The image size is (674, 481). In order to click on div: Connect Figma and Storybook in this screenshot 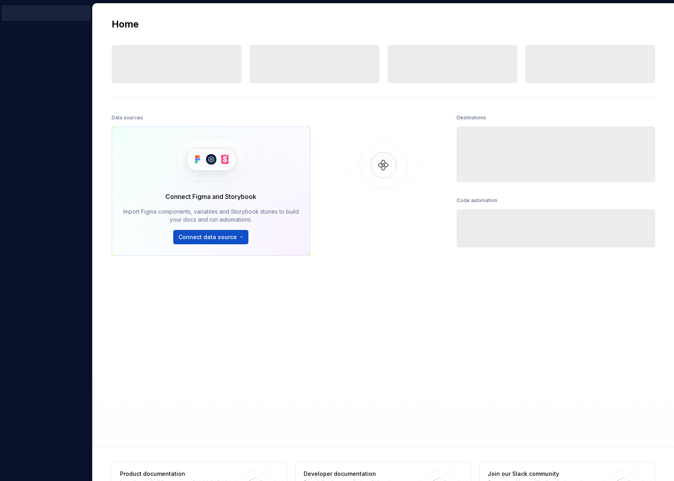, I will do `click(211, 196)`.